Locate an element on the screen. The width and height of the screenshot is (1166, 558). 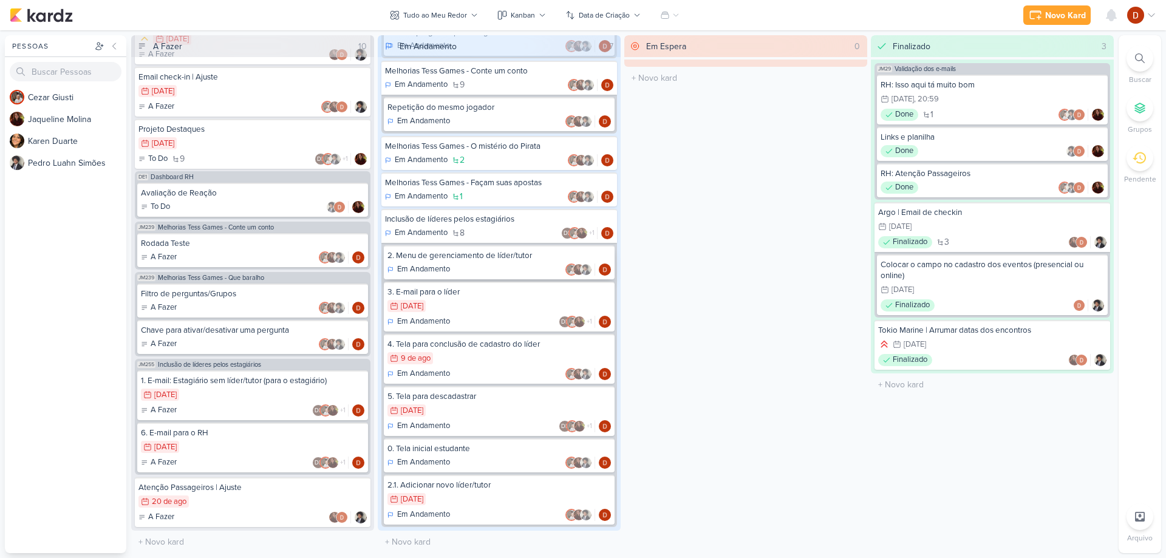
span: JM255 is located at coordinates (146, 364).